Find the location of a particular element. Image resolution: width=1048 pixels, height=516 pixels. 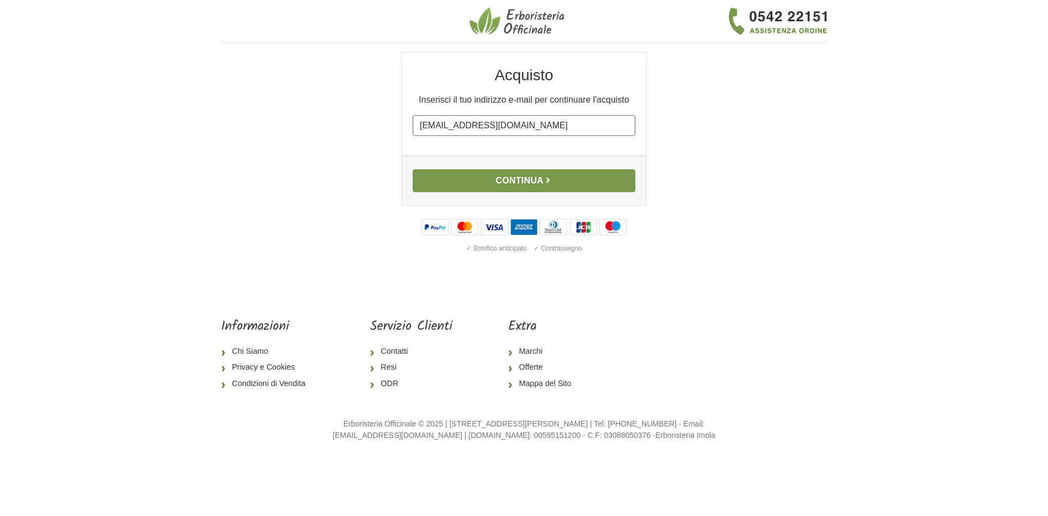

a: Chi Siamo is located at coordinates (268, 352).